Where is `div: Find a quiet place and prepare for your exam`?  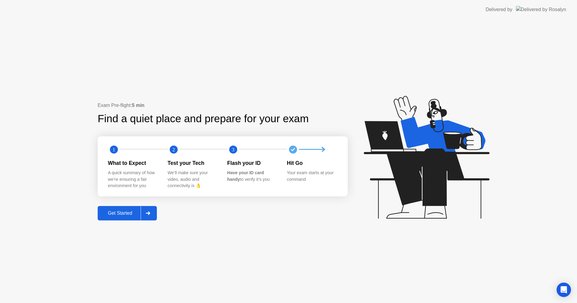 div: Find a quiet place and prepare for your exam is located at coordinates (203, 119).